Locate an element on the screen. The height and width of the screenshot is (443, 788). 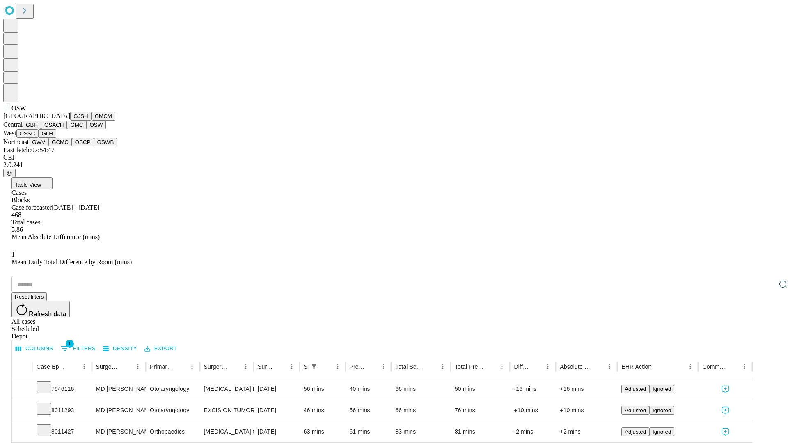
span: Case forecaster is located at coordinates (32, 207).